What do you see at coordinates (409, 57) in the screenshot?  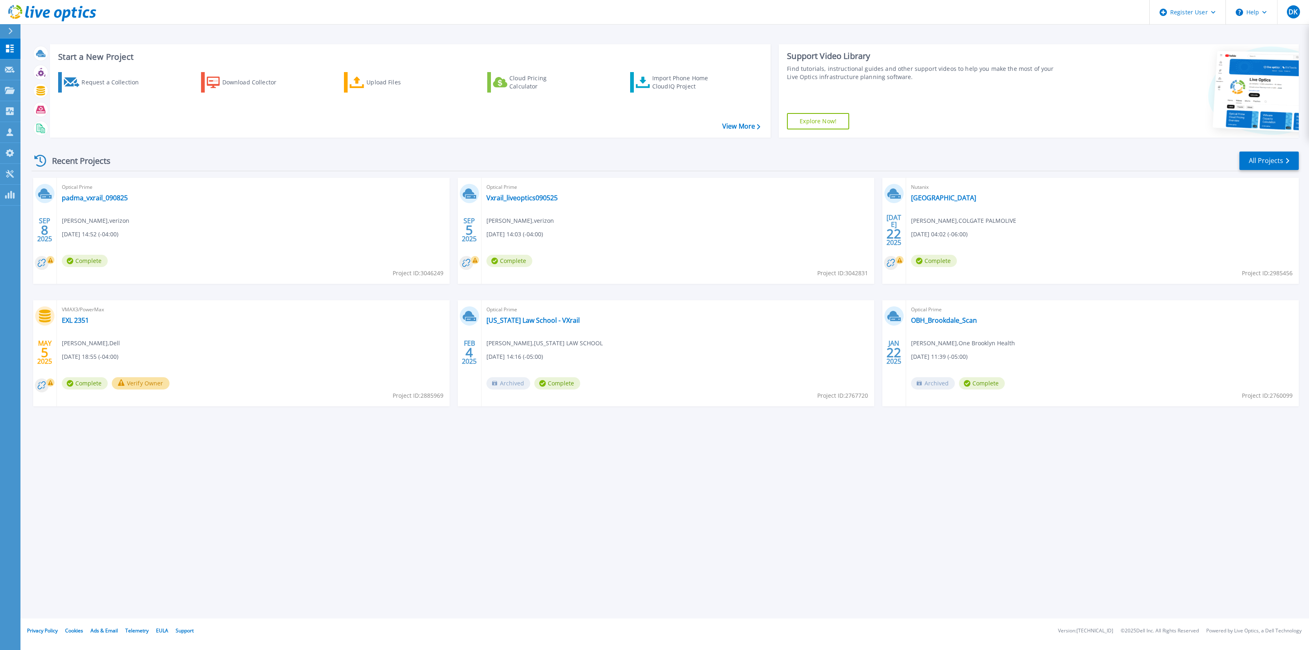 I see `h3: Start a New Project` at bounding box center [409, 57].